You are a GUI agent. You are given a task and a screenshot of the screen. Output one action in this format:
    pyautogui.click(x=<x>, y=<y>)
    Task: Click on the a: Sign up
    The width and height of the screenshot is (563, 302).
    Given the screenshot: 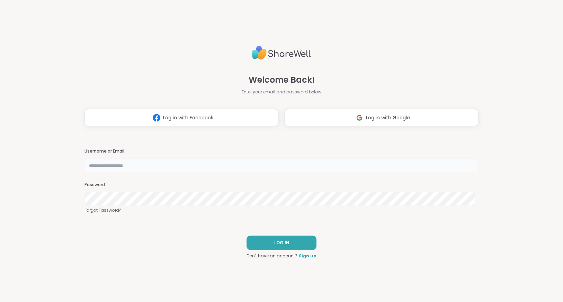 What is the action you would take?
    pyautogui.click(x=307, y=256)
    